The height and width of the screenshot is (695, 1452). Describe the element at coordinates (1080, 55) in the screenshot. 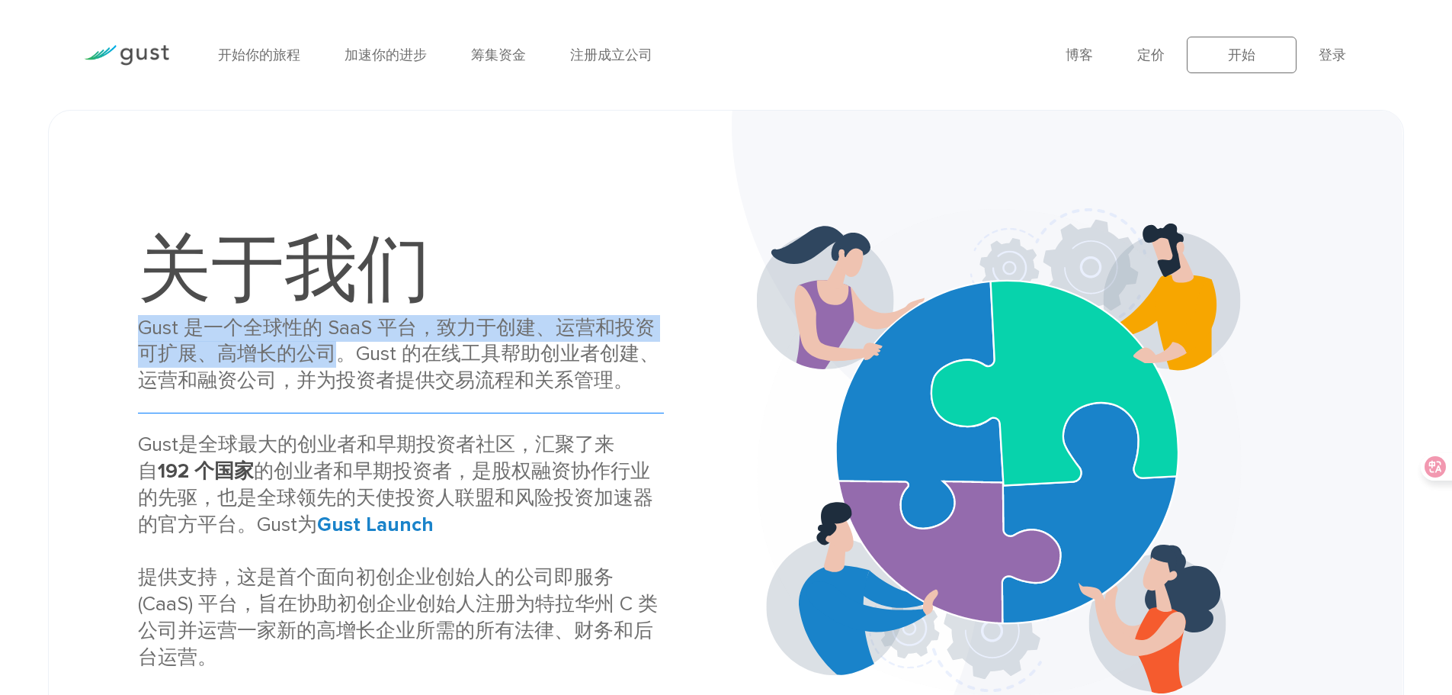

I see `font: 博客` at that location.